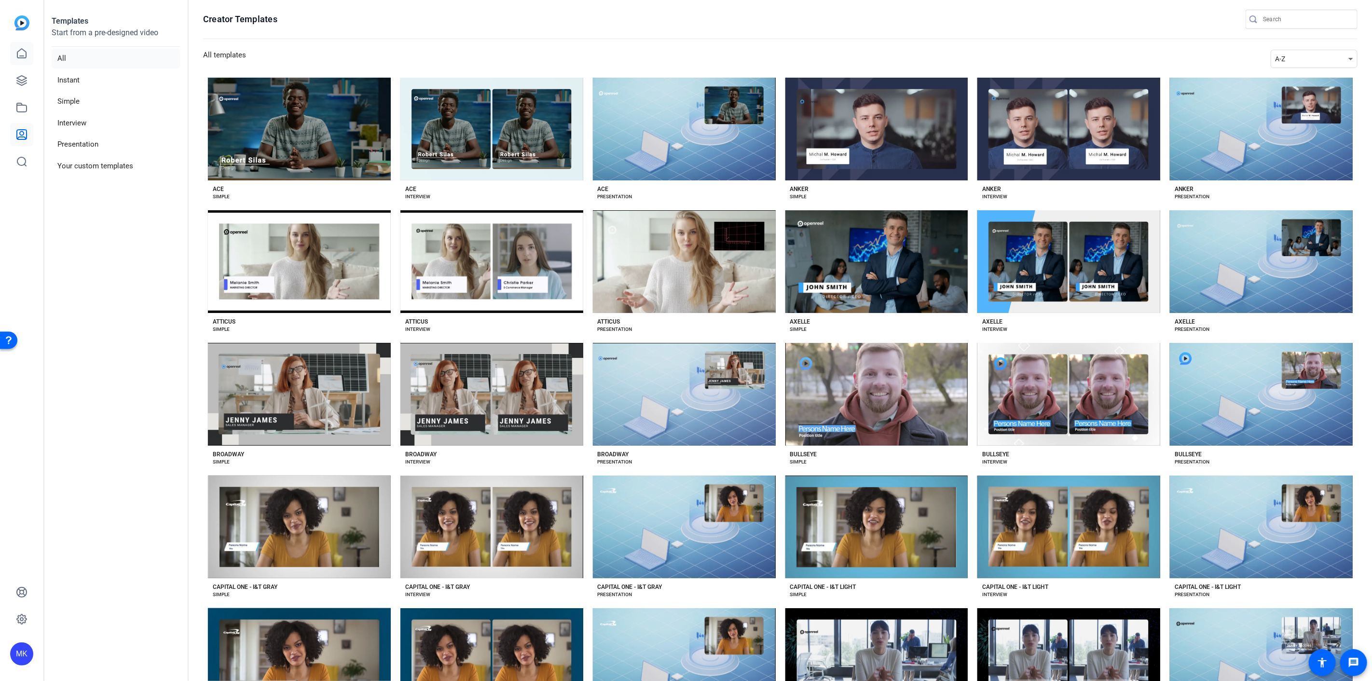 Image resolution: width=1372 pixels, height=681 pixels. What do you see at coordinates (1354, 663) in the screenshot?
I see `mat-icon: message` at bounding box center [1354, 663].